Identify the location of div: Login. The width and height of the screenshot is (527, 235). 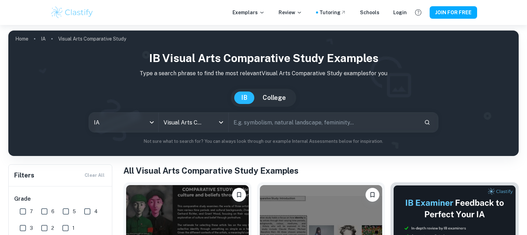
(400, 12).